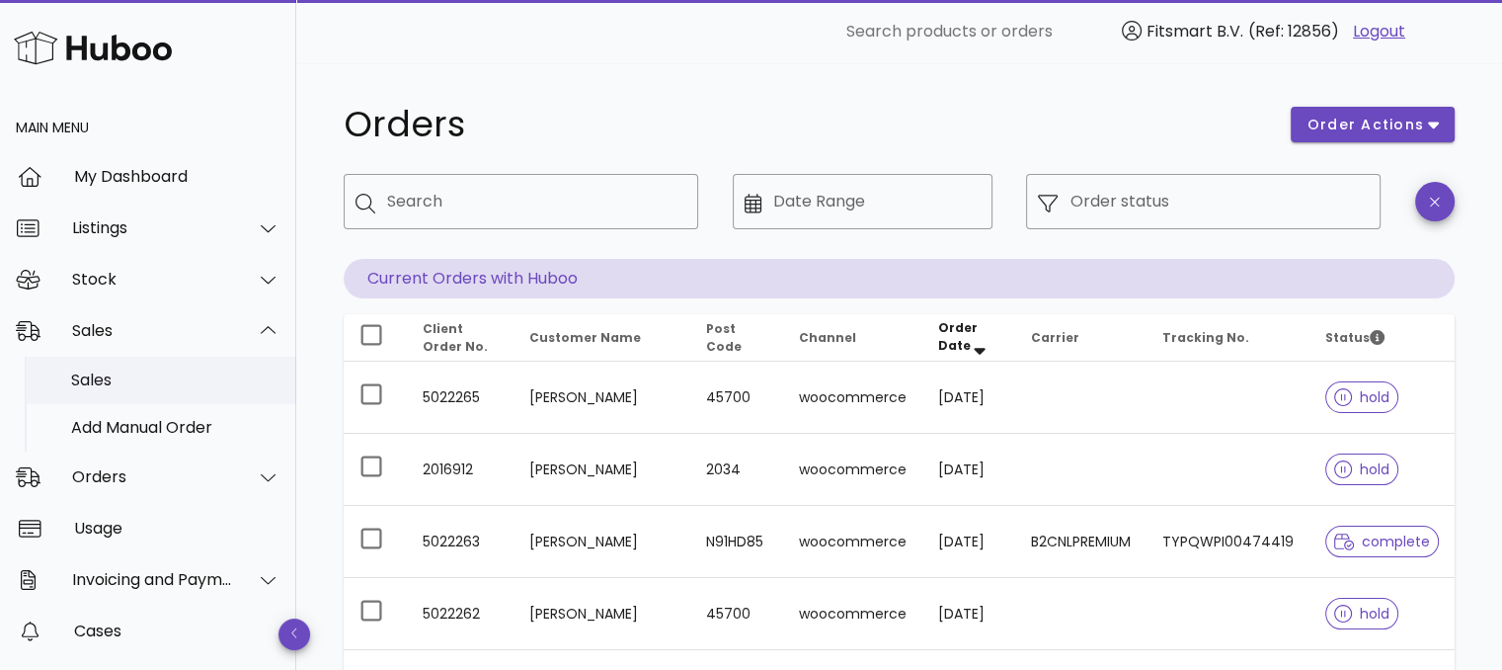 This screenshot has width=1502, height=670. I want to click on span: complete, so click(1382, 541).